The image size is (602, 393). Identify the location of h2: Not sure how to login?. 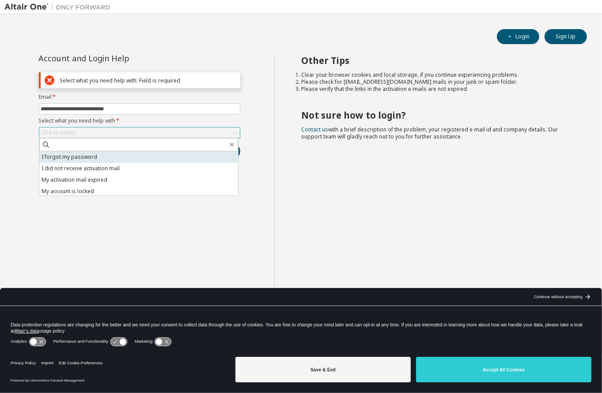
(436, 115).